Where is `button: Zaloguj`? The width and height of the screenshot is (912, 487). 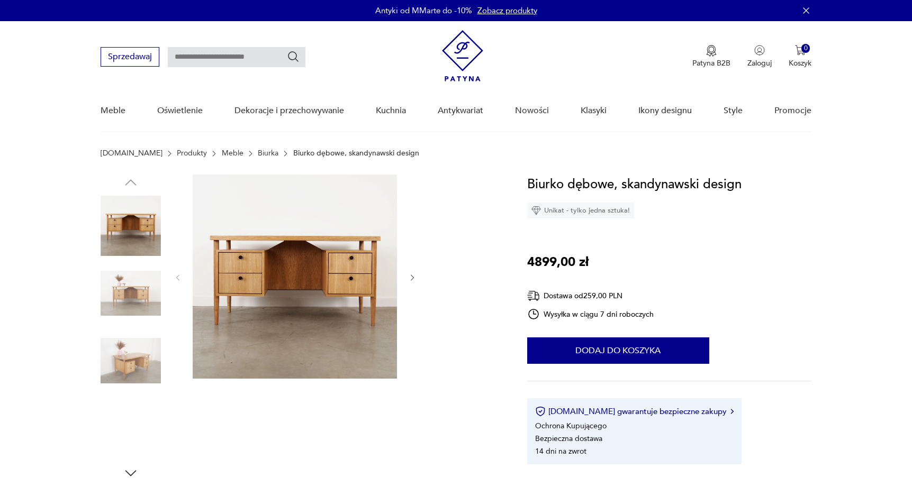
button: Zaloguj is located at coordinates (759, 57).